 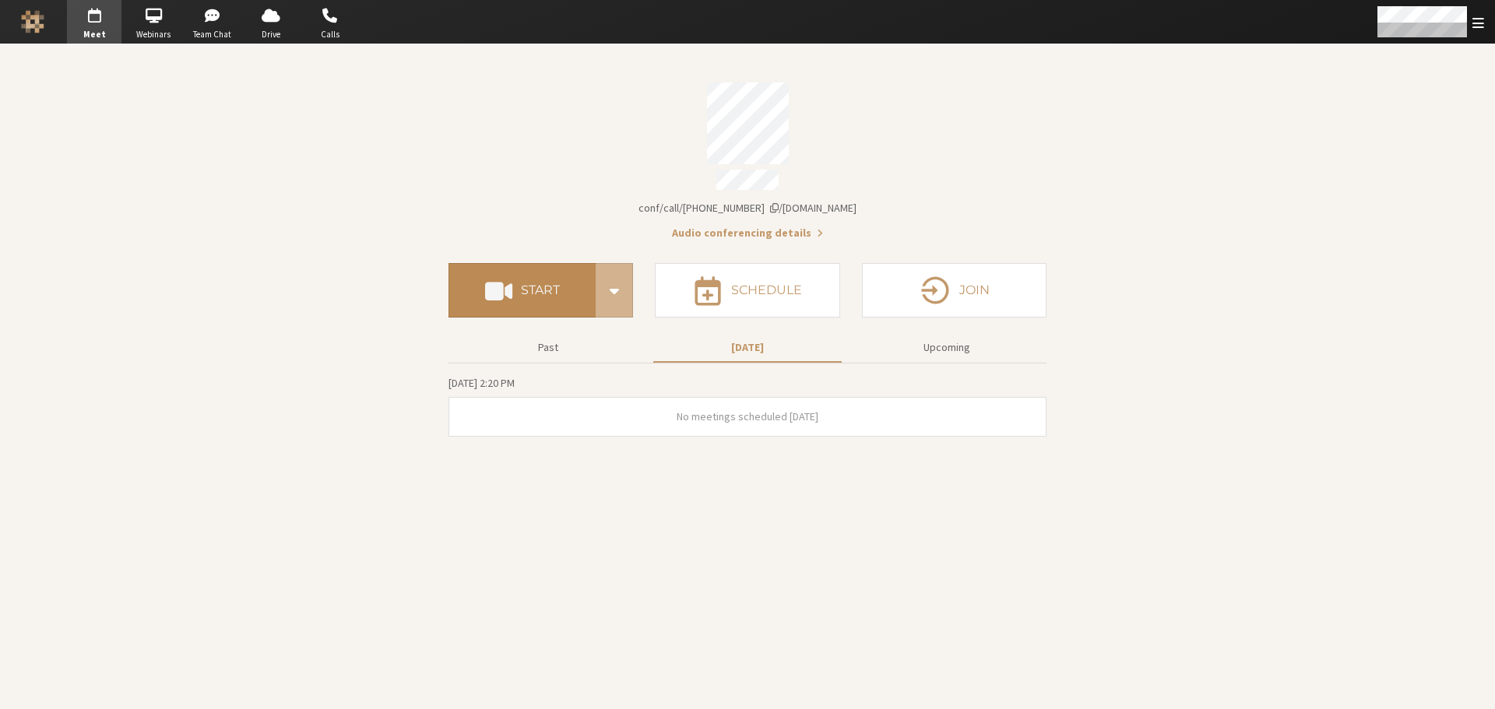 I want to click on img: Iotum, so click(x=33, y=22).